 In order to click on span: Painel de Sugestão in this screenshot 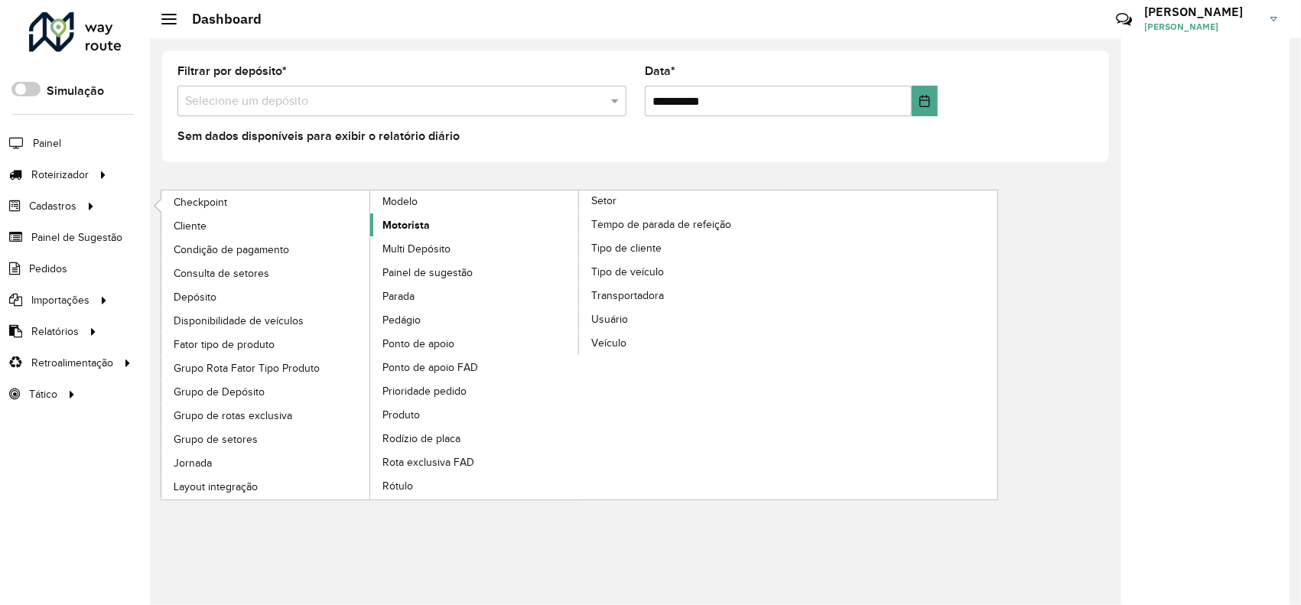, I will do `click(76, 237)`.